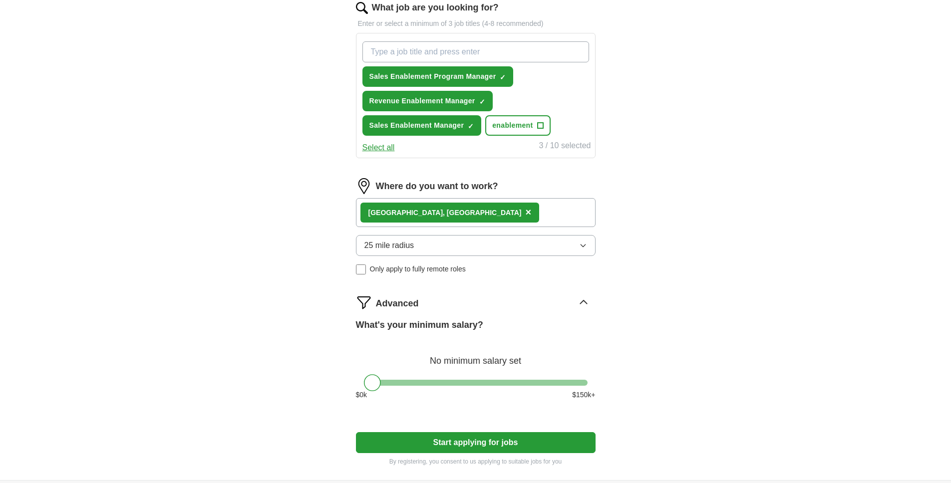 The image size is (951, 483). Describe the element at coordinates (476, 246) in the screenshot. I see `button: 25 mile radius` at that location.